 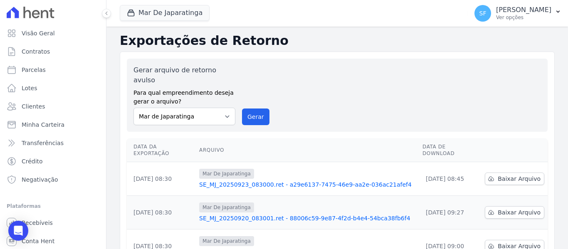 I want to click on a: Recebíveis, so click(x=53, y=223).